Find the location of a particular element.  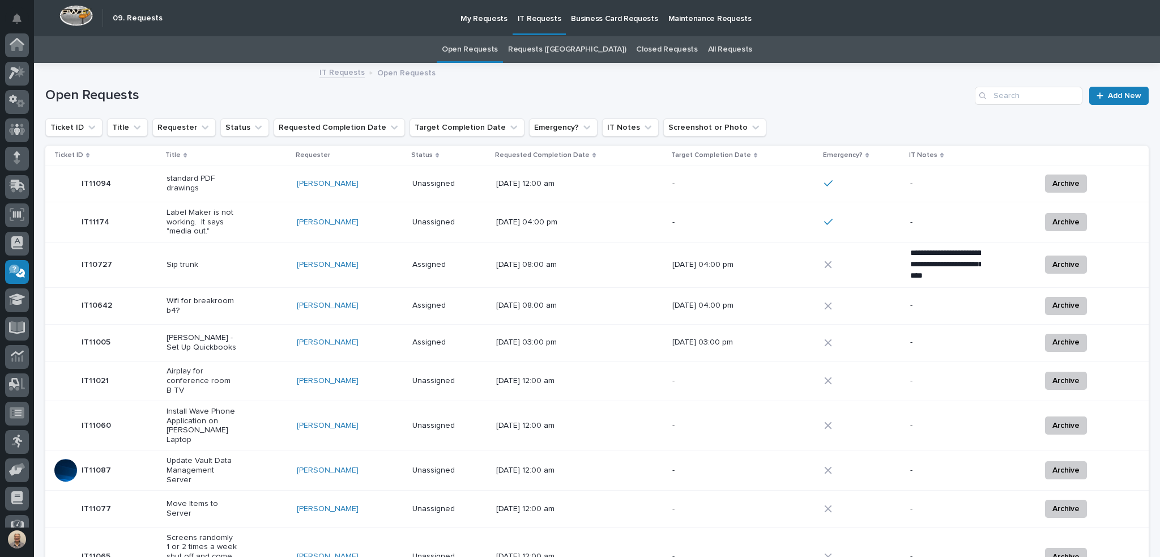

p: Ticket ID is located at coordinates (69, 155).